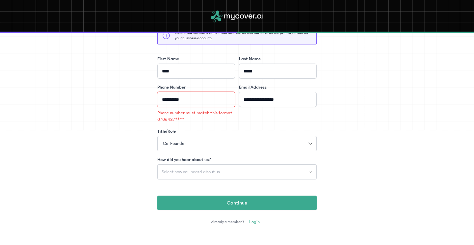  I want to click on label: Title/Role, so click(167, 131).